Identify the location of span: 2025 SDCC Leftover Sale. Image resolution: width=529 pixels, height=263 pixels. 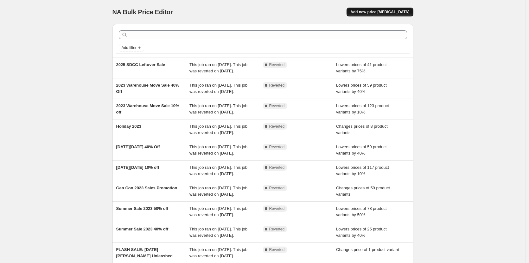
(141, 65).